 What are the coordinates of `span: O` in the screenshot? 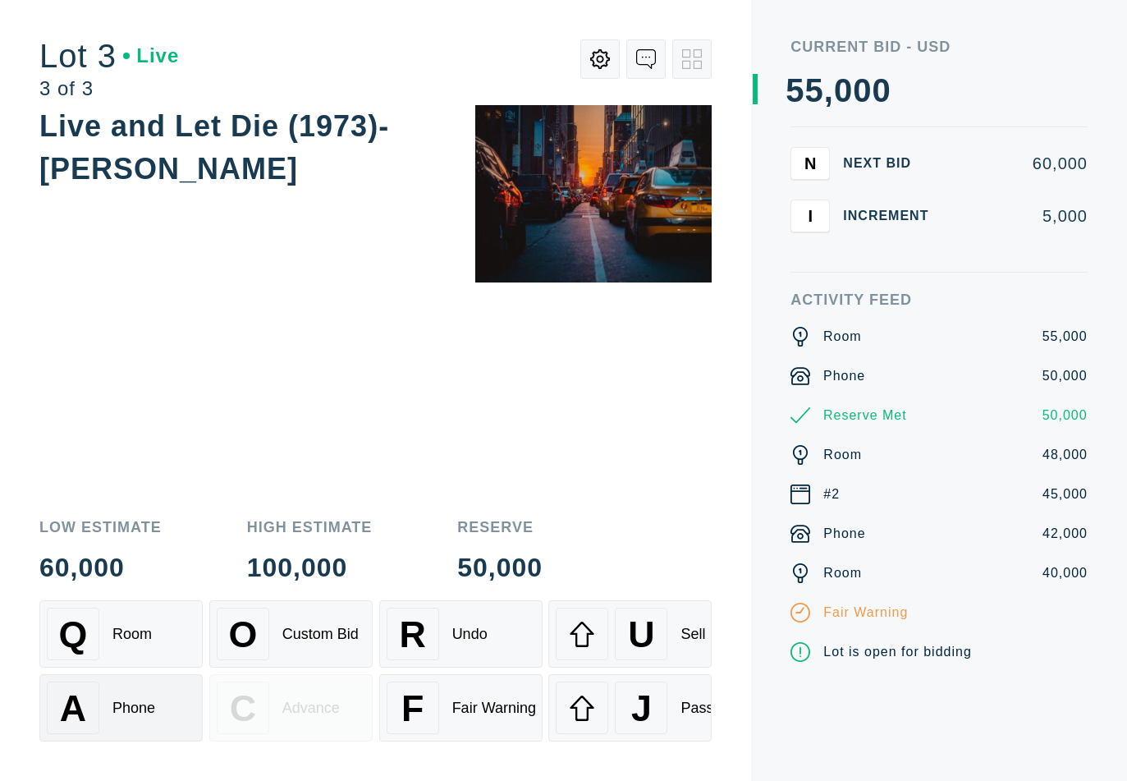 It's located at (242, 634).